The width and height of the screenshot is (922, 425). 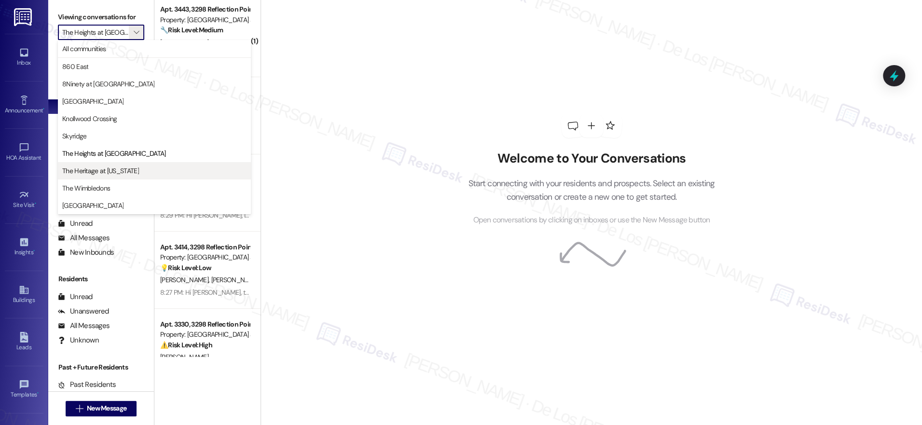 What do you see at coordinates (205, 9) in the screenshot?
I see `div: Apt. 3443, 3298 Reflection Pointe` at bounding box center [205, 9].